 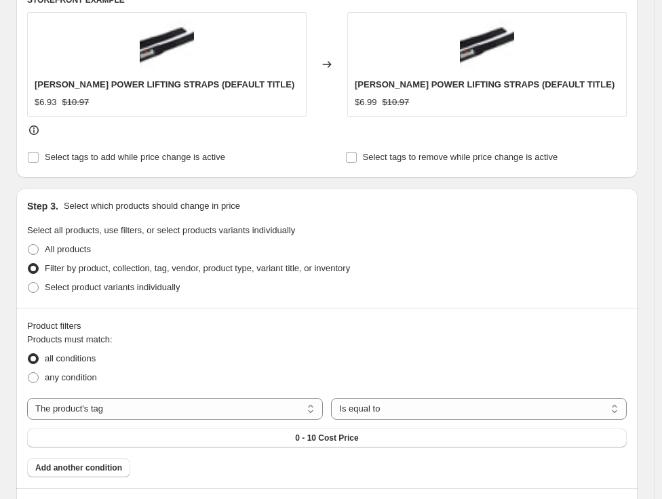 What do you see at coordinates (70, 339) in the screenshot?
I see `span: Products must match:` at bounding box center [70, 339].